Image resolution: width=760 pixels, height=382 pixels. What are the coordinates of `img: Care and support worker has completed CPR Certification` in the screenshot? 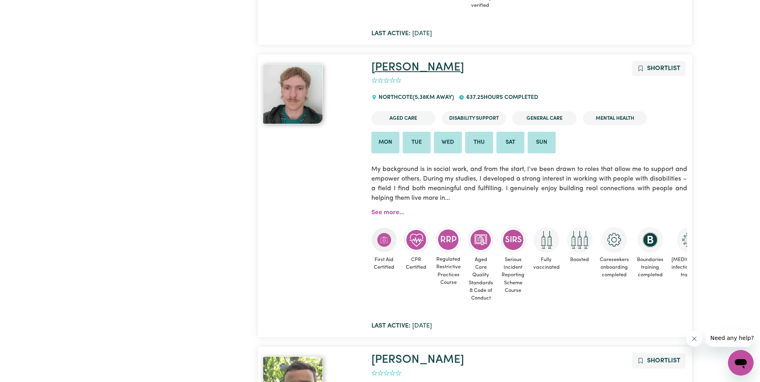 It's located at (416, 240).